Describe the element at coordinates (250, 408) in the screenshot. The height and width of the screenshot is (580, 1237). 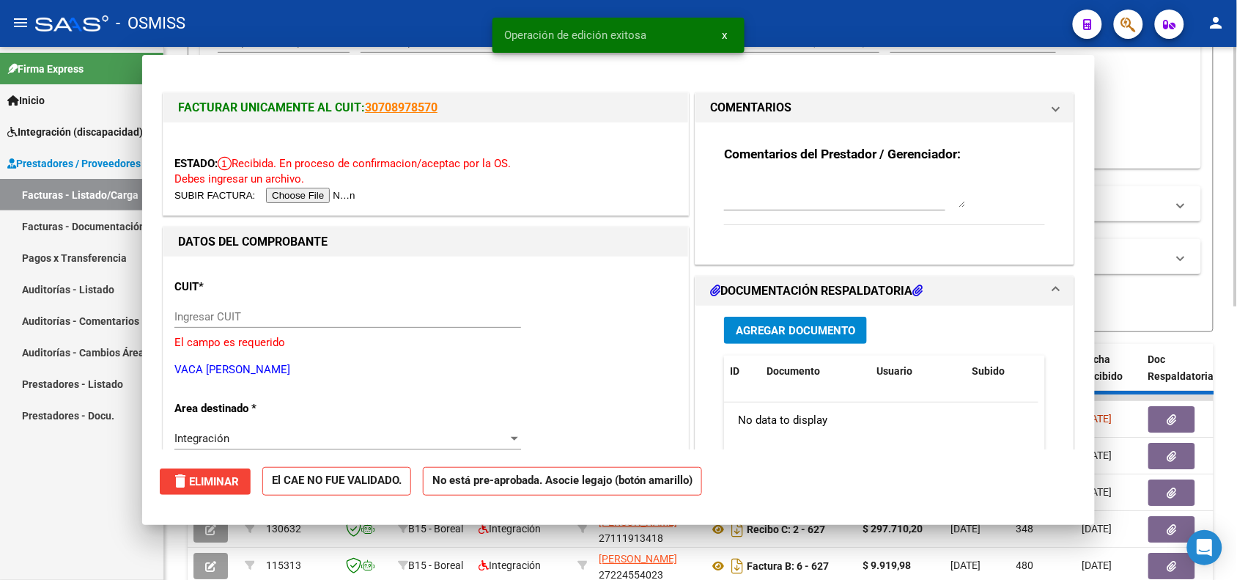
I see `p: Area destinado *` at that location.